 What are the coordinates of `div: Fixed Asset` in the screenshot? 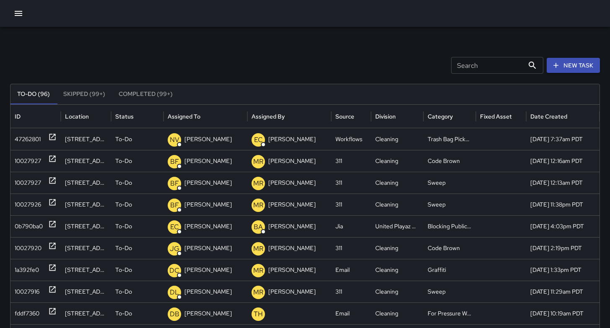 It's located at (496, 117).